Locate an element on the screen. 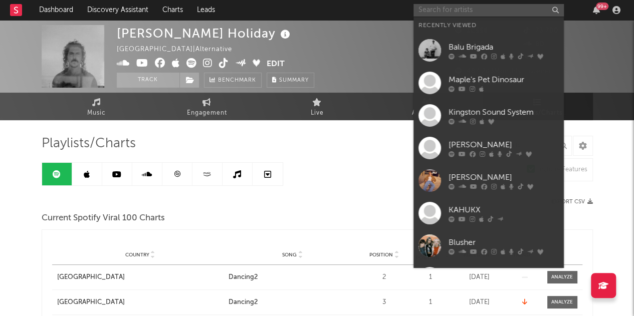 This screenshot has height=316, width=634. a: Benchmark is located at coordinates (232, 80).